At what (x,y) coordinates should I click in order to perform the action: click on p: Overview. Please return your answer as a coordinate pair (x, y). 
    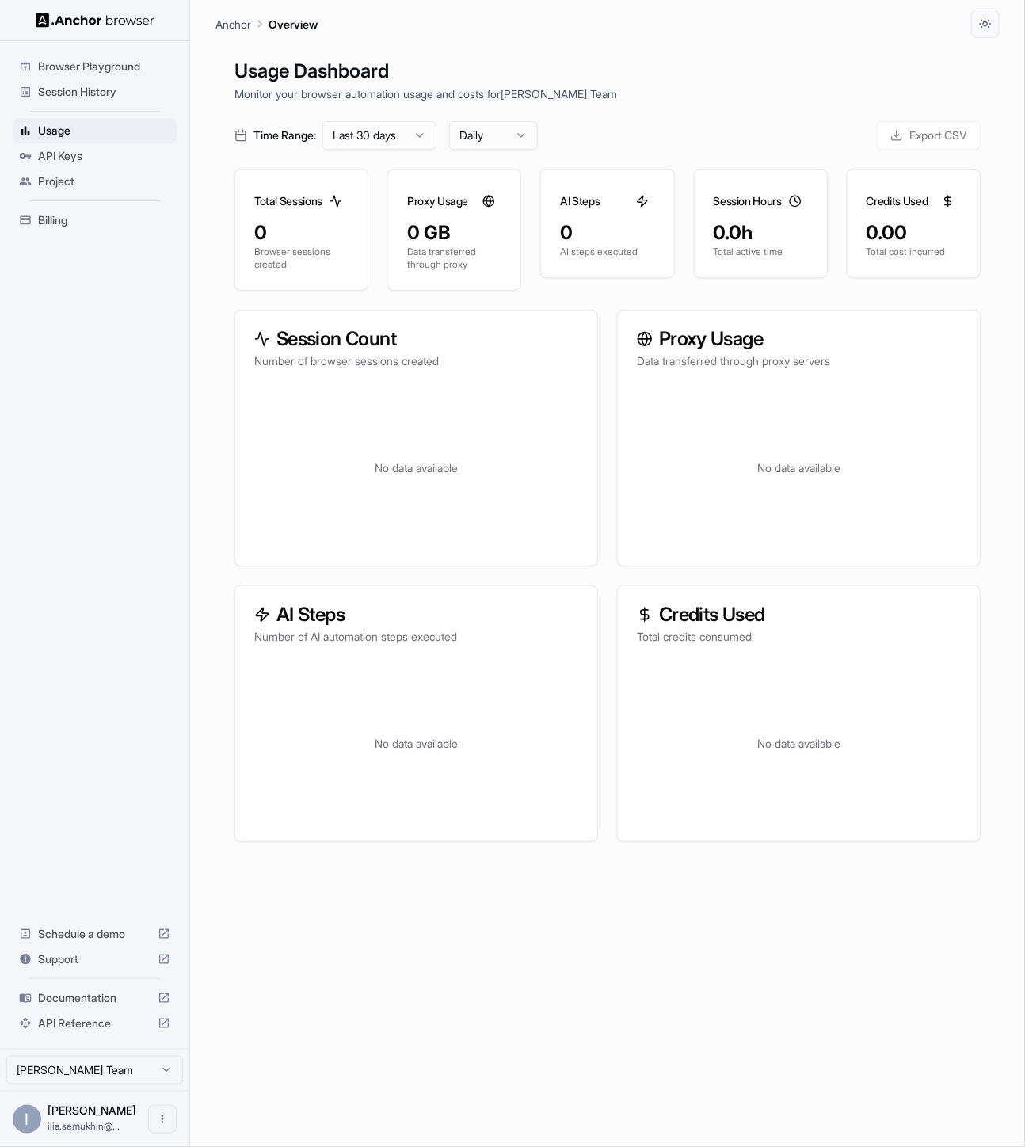
    Looking at the image, I should click on (293, 24).